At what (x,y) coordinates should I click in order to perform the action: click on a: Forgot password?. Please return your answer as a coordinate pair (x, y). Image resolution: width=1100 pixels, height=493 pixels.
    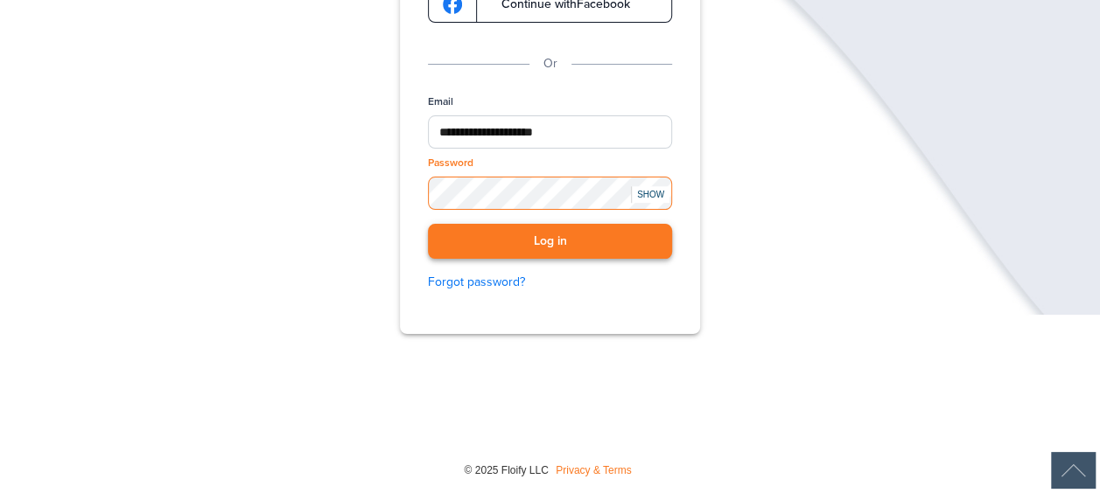
    Looking at the image, I should click on (549, 283).